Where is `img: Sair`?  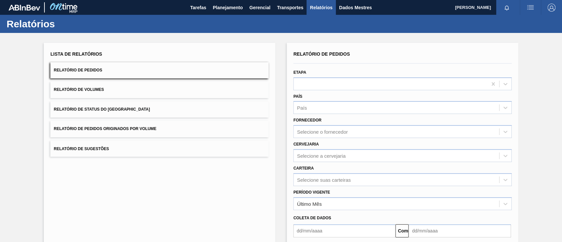 img: Sair is located at coordinates (551, 8).